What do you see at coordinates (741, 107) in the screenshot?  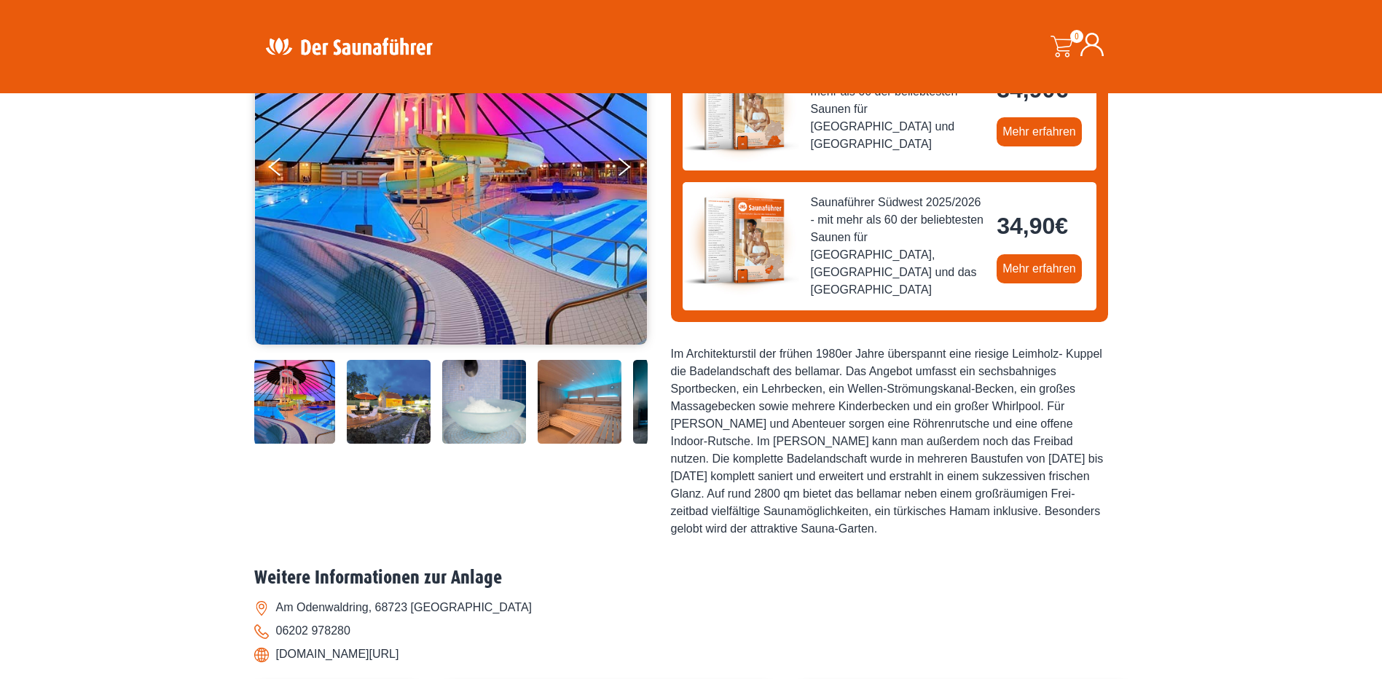 I see `img: der-saunafuehrer-2025-sued.jpg` at bounding box center [741, 107].